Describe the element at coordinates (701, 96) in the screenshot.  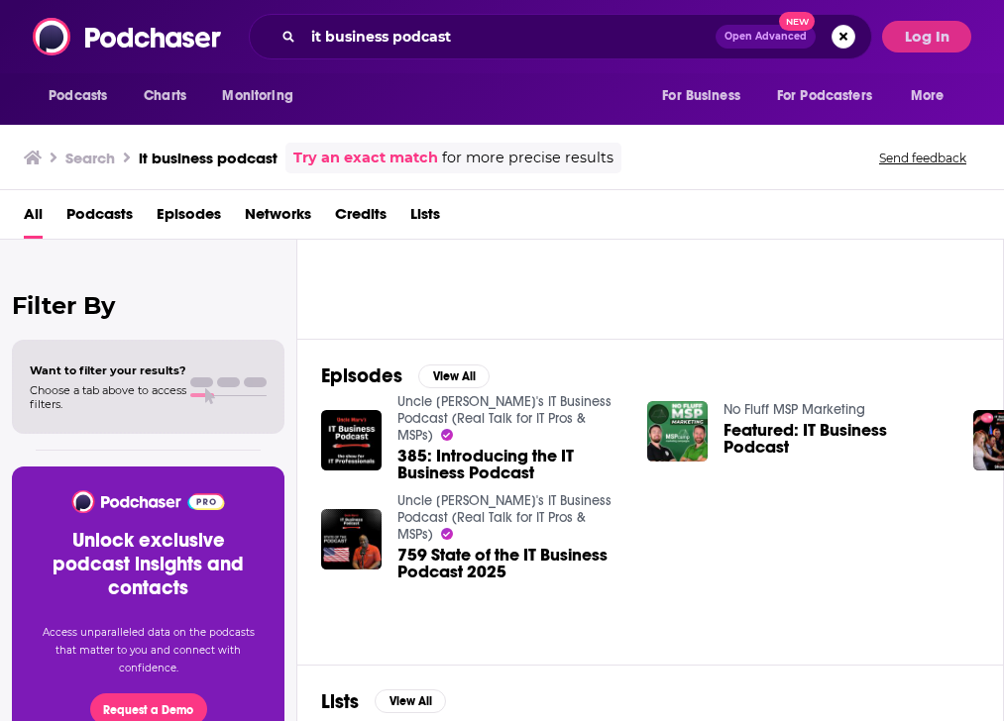
I see `span: For Business` at that location.